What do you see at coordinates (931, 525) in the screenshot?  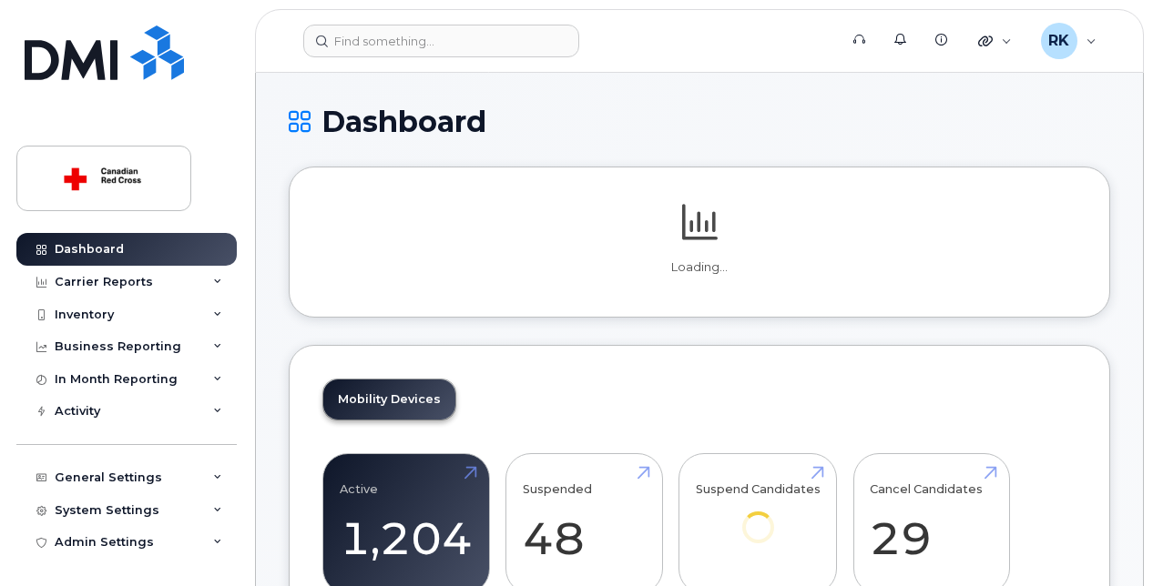 I see `a: Cancel Candidates 29` at bounding box center [931, 525].